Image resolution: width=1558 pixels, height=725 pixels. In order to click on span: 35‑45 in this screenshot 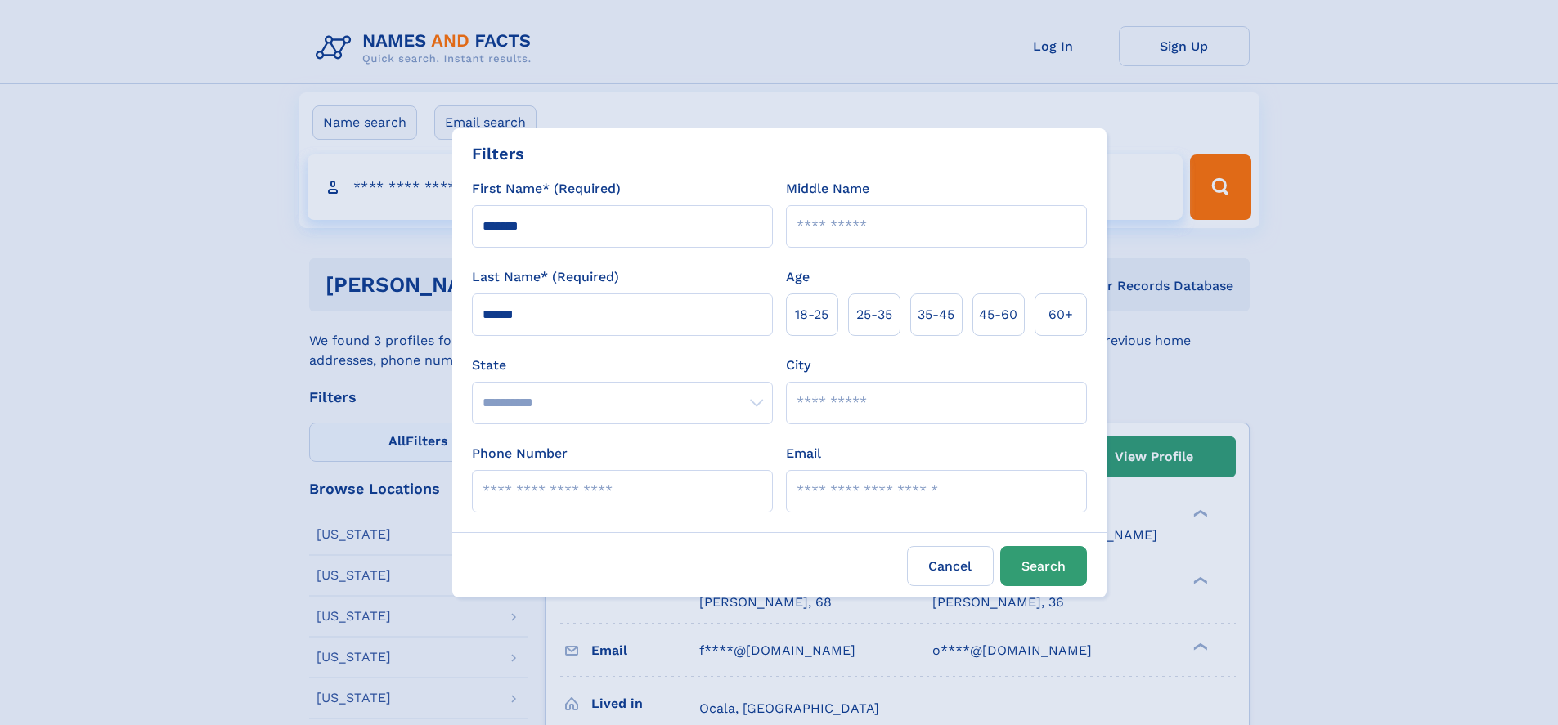, I will do `click(935, 315)`.